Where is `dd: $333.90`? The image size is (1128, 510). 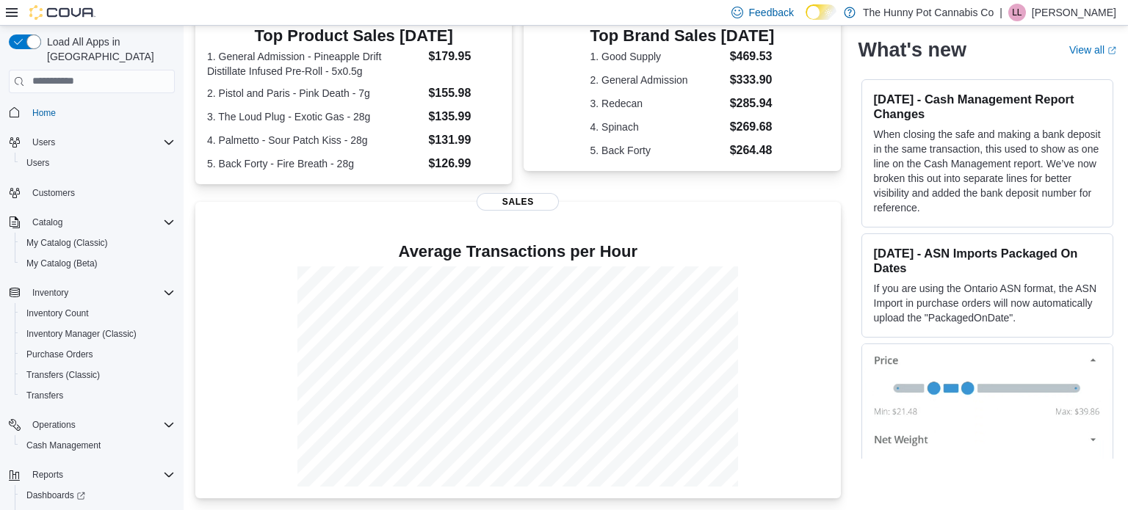 dd: $333.90 is located at coordinates (752, 80).